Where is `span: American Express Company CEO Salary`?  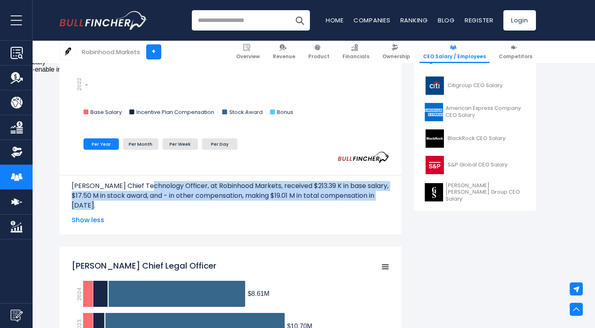 span: American Express Company CEO Salary is located at coordinates (485, 112).